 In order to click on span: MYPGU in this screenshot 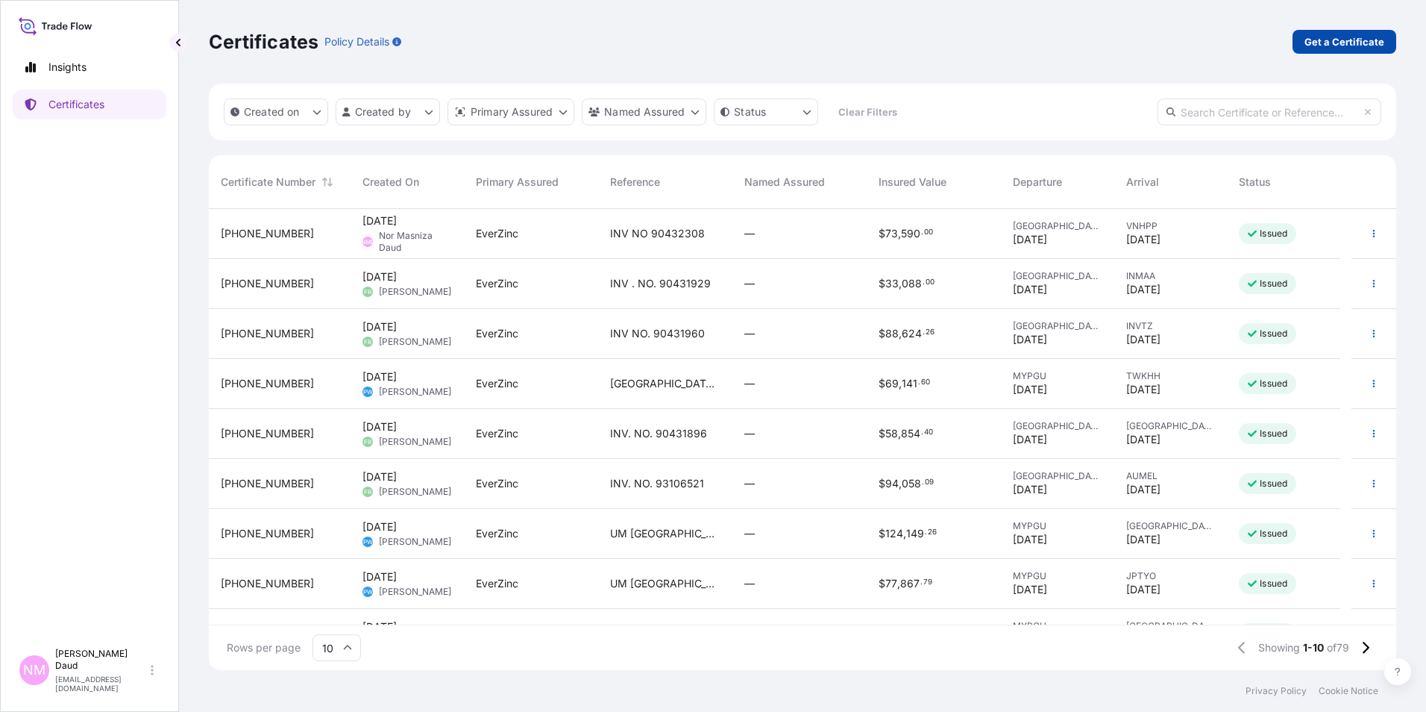, I will do `click(1058, 576)`.